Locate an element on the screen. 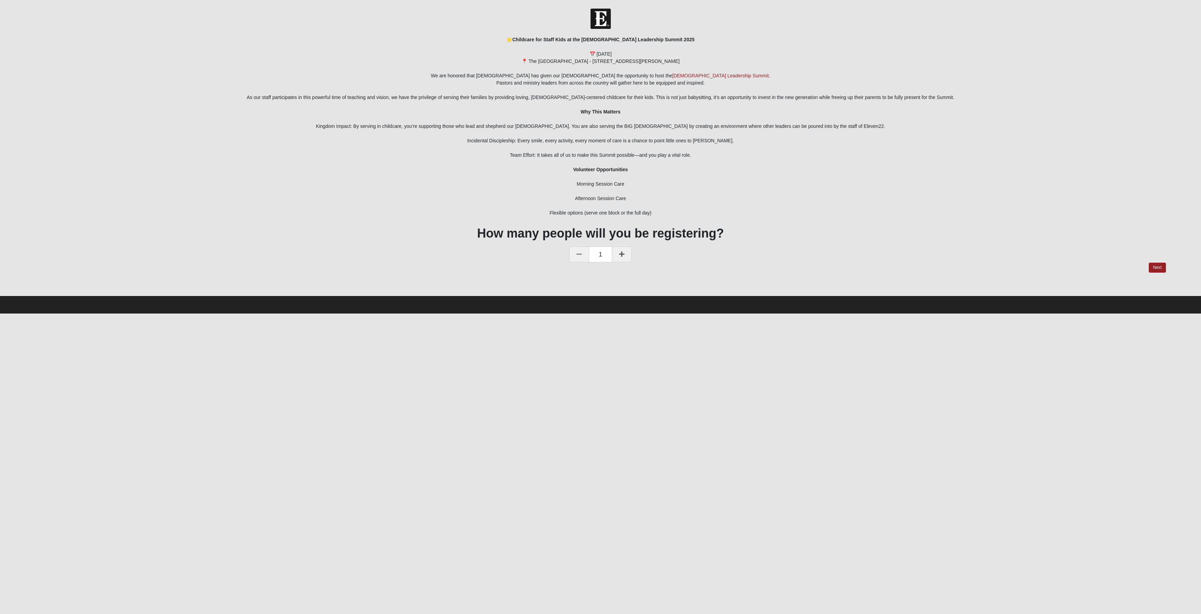  div: Morning Session Care is located at coordinates (600, 184).